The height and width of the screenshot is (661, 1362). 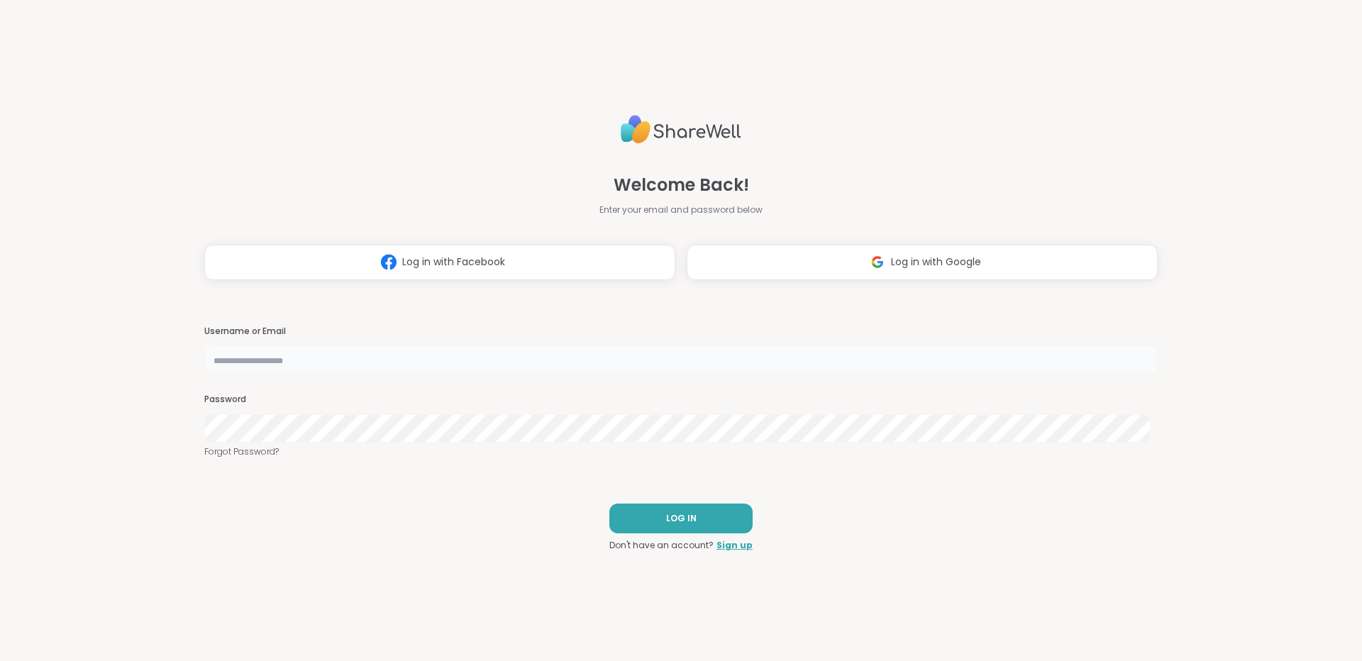 I want to click on span: Welcome Back!, so click(x=681, y=185).